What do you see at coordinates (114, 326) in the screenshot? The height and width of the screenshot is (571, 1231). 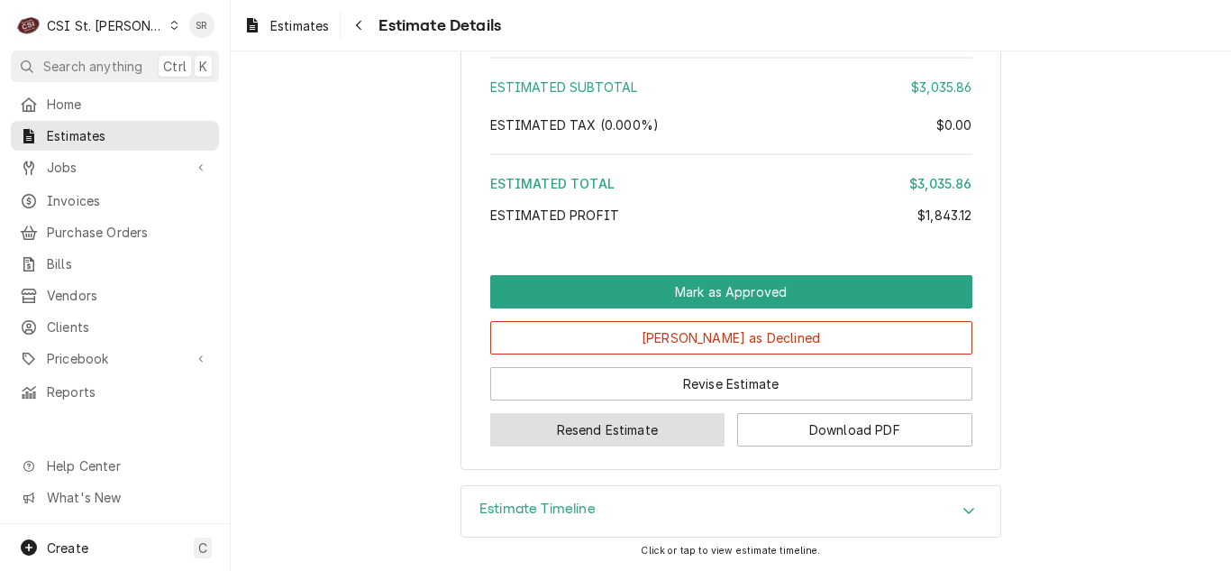 I see `a: Clients` at bounding box center [114, 326].